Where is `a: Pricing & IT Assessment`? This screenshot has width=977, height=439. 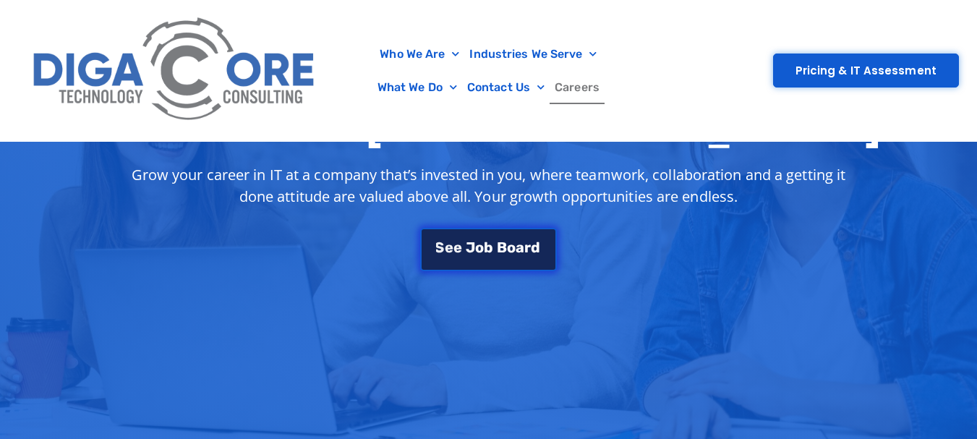 a: Pricing & IT Assessment is located at coordinates (865, 70).